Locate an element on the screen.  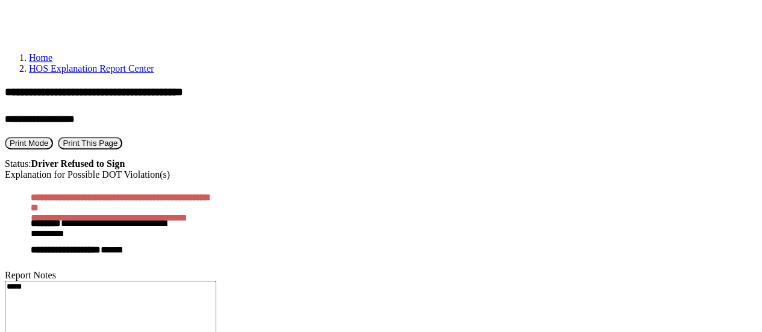
div: Report Notes is located at coordinates (381, 275).